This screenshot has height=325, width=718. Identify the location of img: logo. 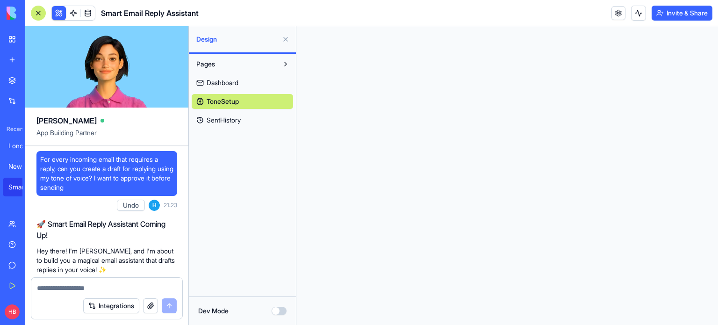
(36, 13).